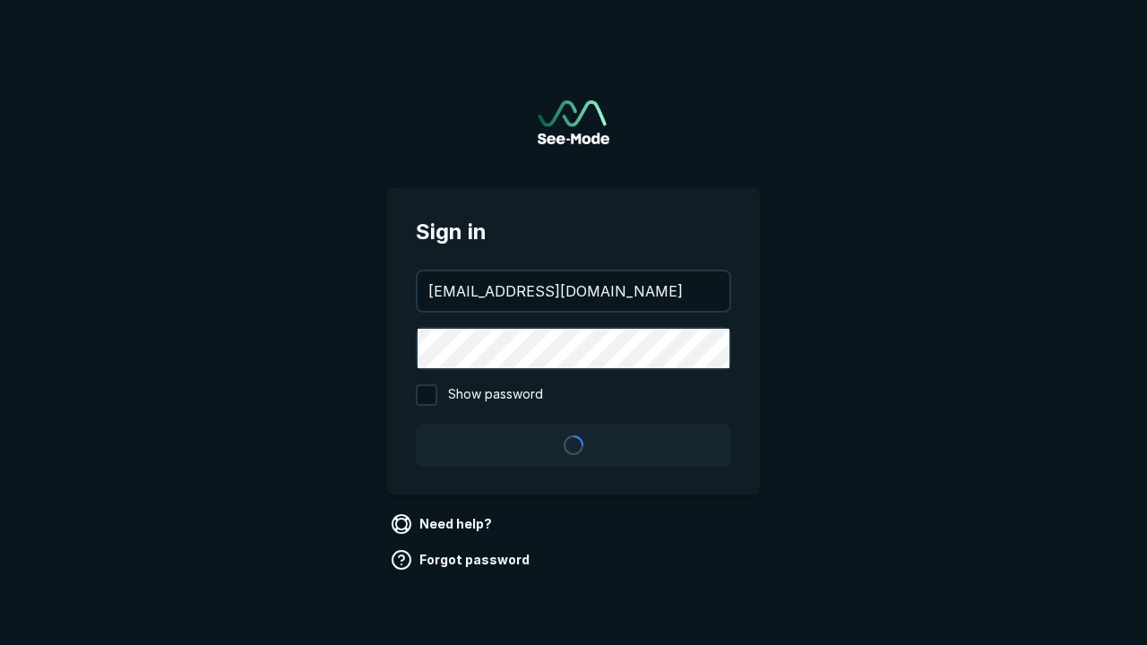 The image size is (1147, 645). I want to click on a: Forgot password, so click(461, 560).